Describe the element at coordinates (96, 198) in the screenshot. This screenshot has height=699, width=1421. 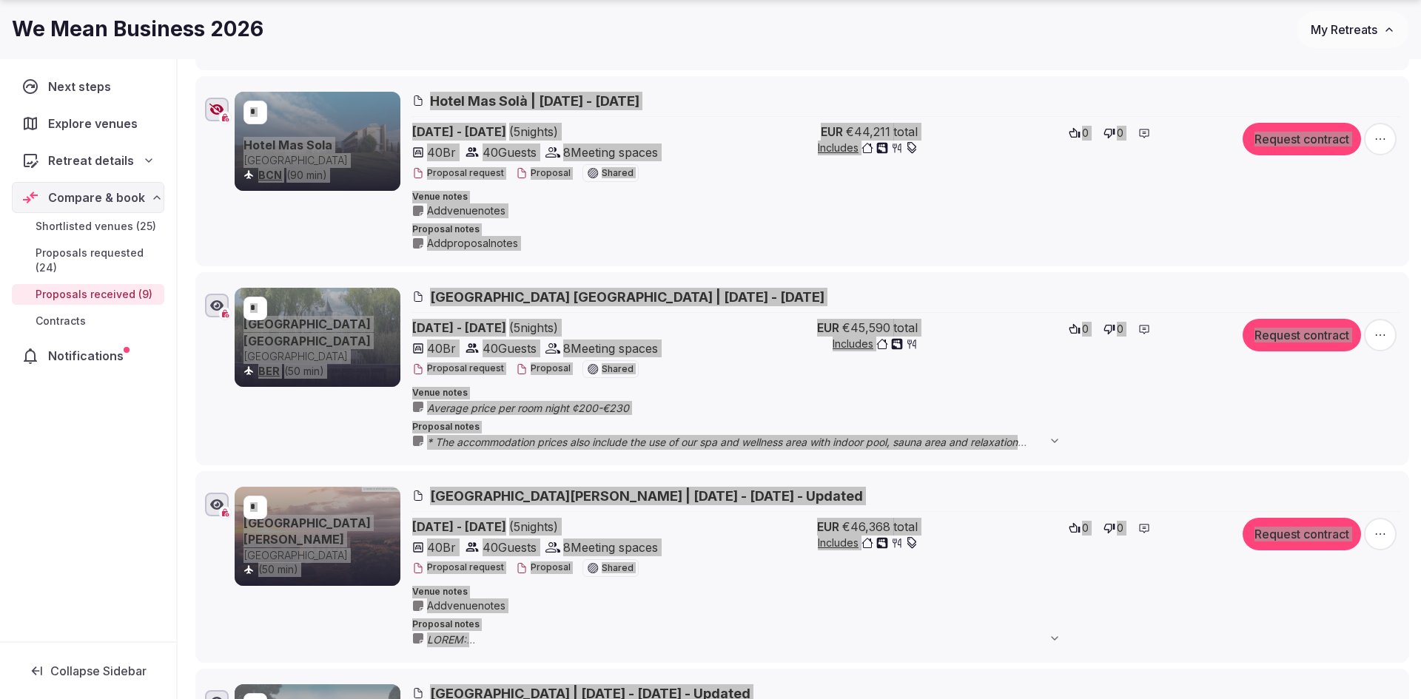
I see `span: Compare & book` at that location.